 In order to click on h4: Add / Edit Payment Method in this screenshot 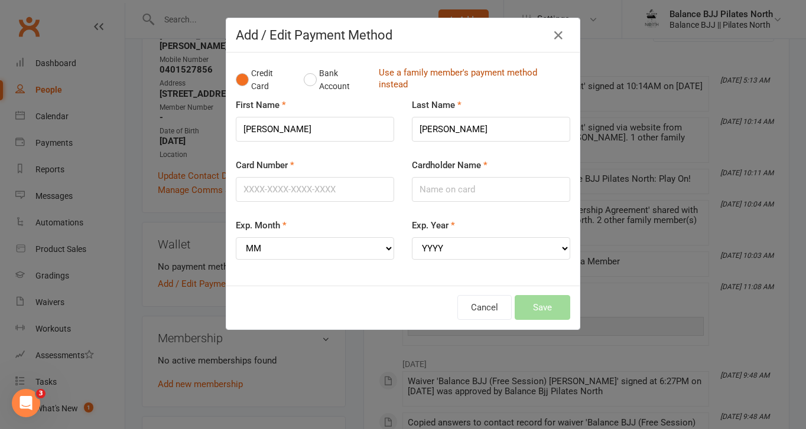, I will do `click(403, 35)`.